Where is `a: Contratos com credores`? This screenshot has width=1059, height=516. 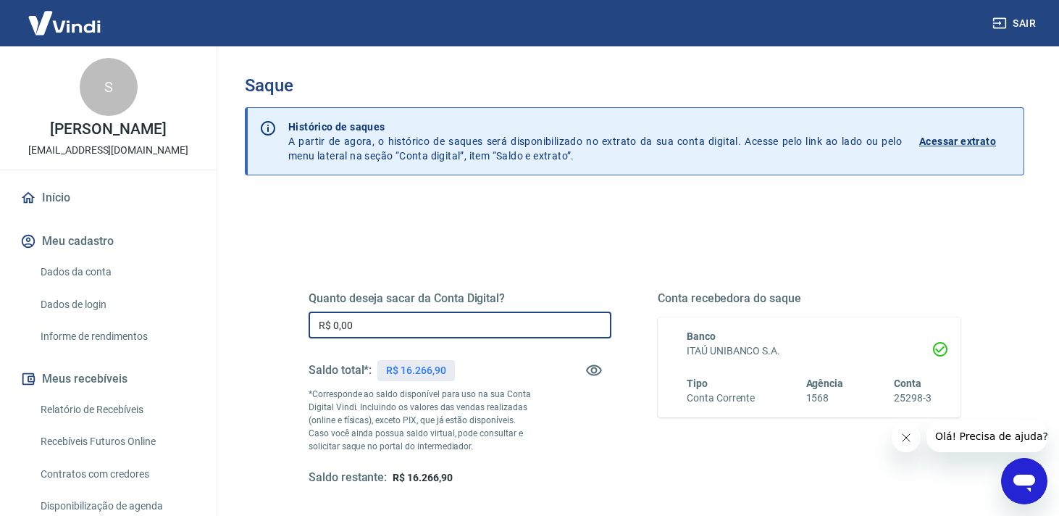 a: Contratos com credores is located at coordinates (117, 474).